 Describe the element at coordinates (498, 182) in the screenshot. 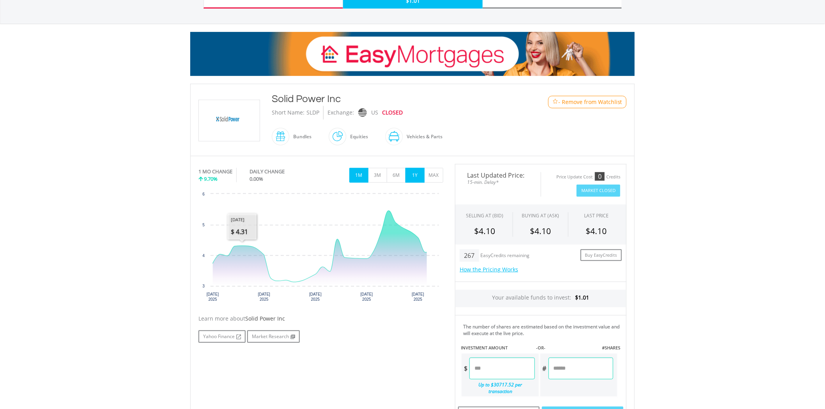

I see `span: 15-min. Delay*` at that location.